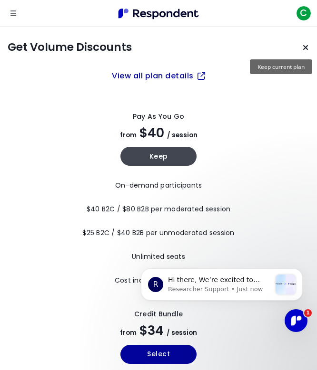 The height and width of the screenshot is (370, 317). Describe the element at coordinates (158, 281) in the screenshot. I see `dd: Cost includes all add-ons` at that location.